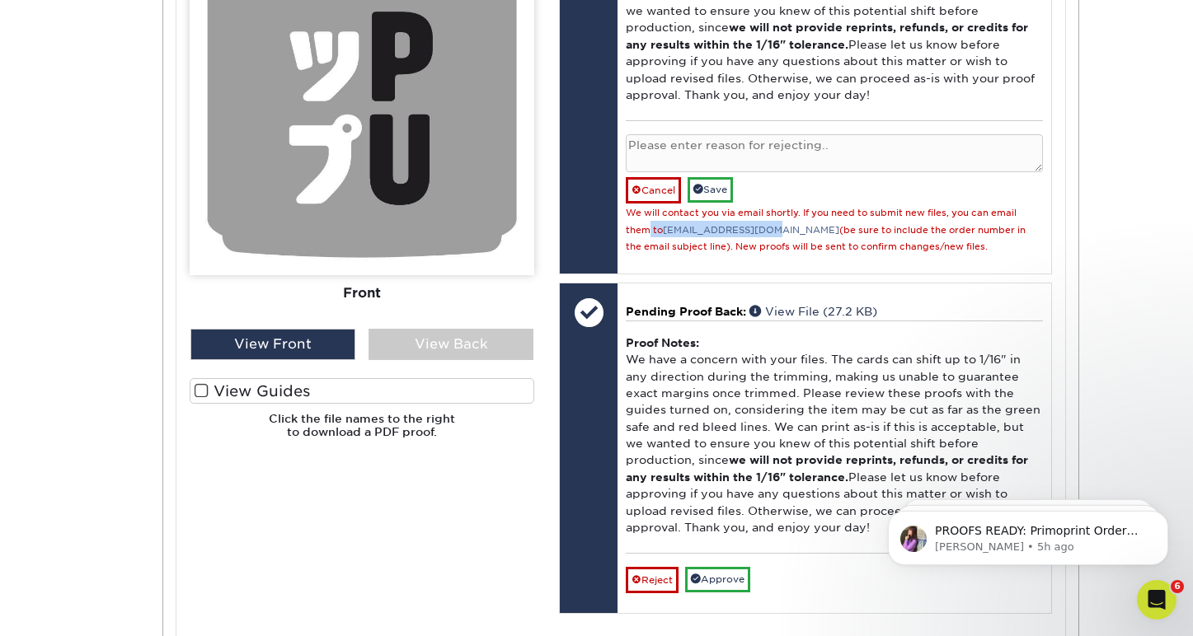 This screenshot has height=636, width=1193. What do you see at coordinates (686, 312) in the screenshot?
I see `span: Pending Proof Back:` at bounding box center [686, 312].